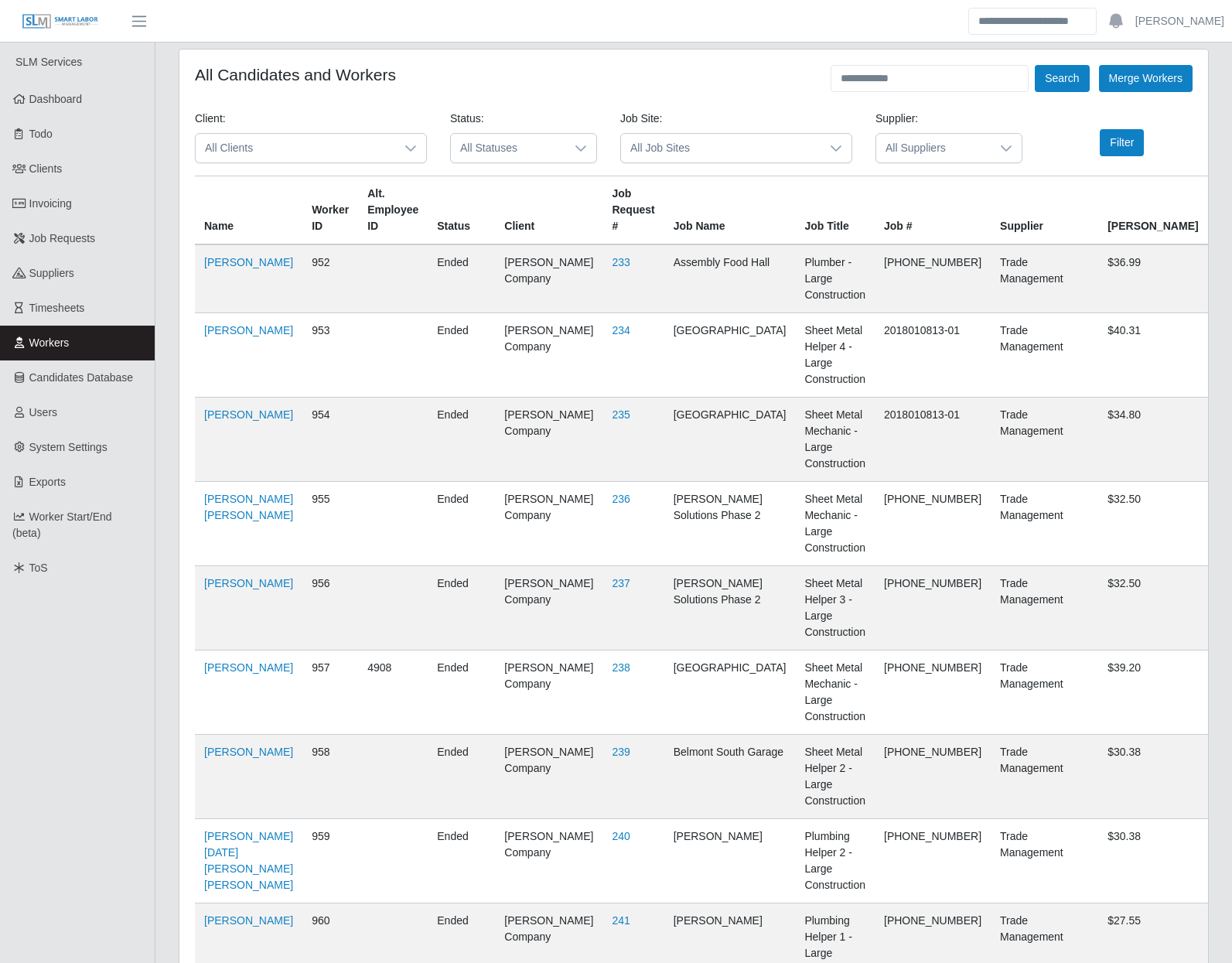 The image size is (1232, 963). Describe the element at coordinates (331, 440) in the screenshot. I see `td: 954` at that location.